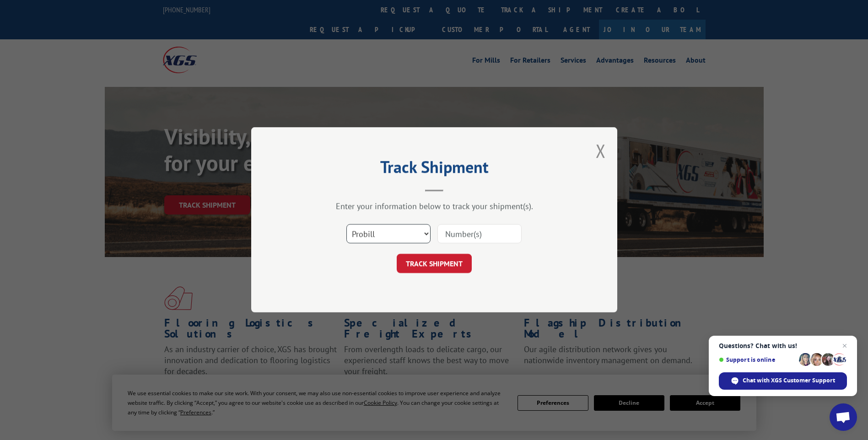  Describe the element at coordinates (434, 169) in the screenshot. I see `h2: Track Shipment` at that location.